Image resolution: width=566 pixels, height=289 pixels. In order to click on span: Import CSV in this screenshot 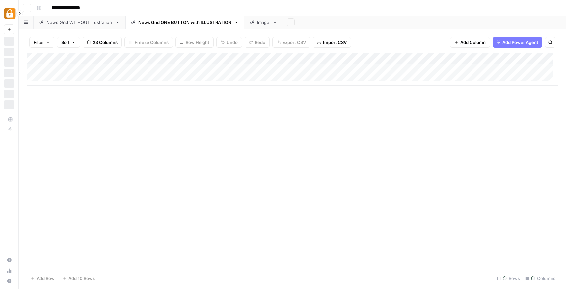, I will do `click(335, 42)`.